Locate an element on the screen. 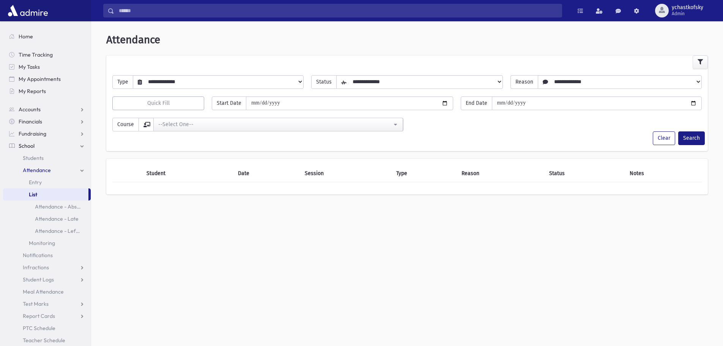 The height and width of the screenshot is (346, 723). th: Session is located at coordinates (346, 173).